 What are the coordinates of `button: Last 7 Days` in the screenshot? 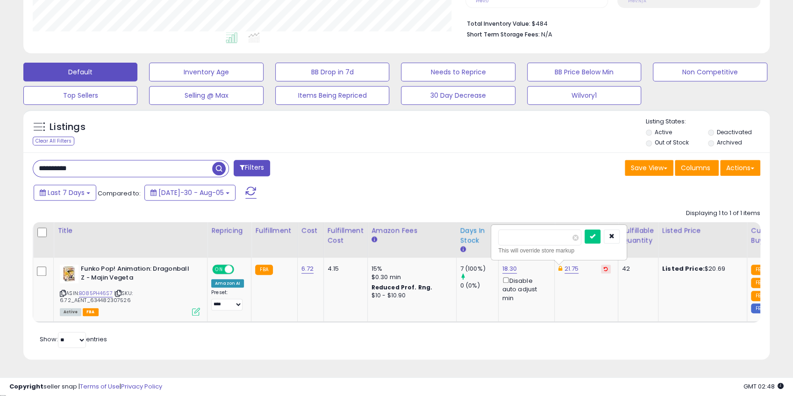 It's located at (65, 192).